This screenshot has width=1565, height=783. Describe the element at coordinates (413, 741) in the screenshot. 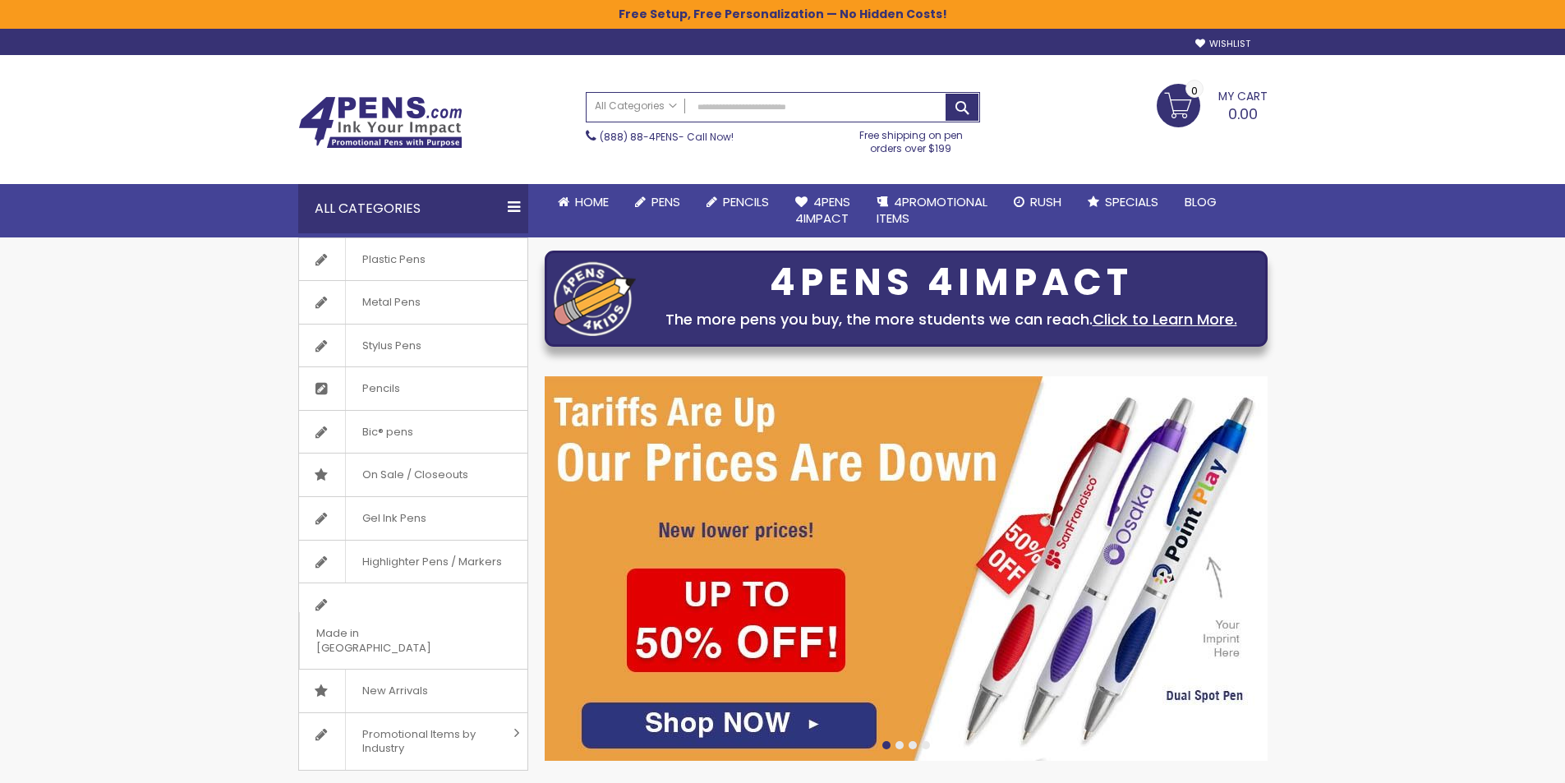

I see `a: Promotional Items by Industry` at that location.